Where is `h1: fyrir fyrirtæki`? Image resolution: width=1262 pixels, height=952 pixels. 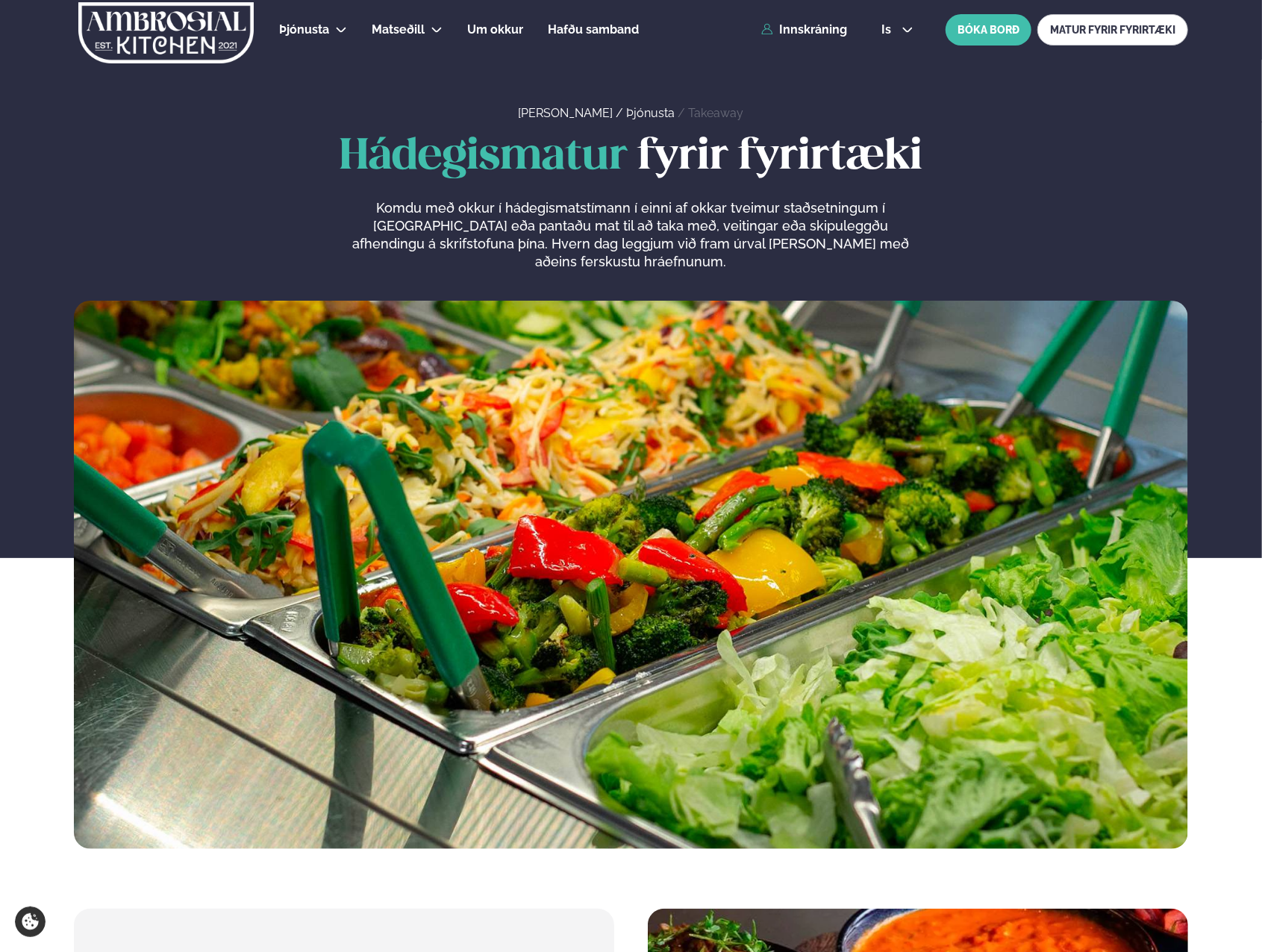
h1: fyrir fyrirtæki is located at coordinates (631, 157).